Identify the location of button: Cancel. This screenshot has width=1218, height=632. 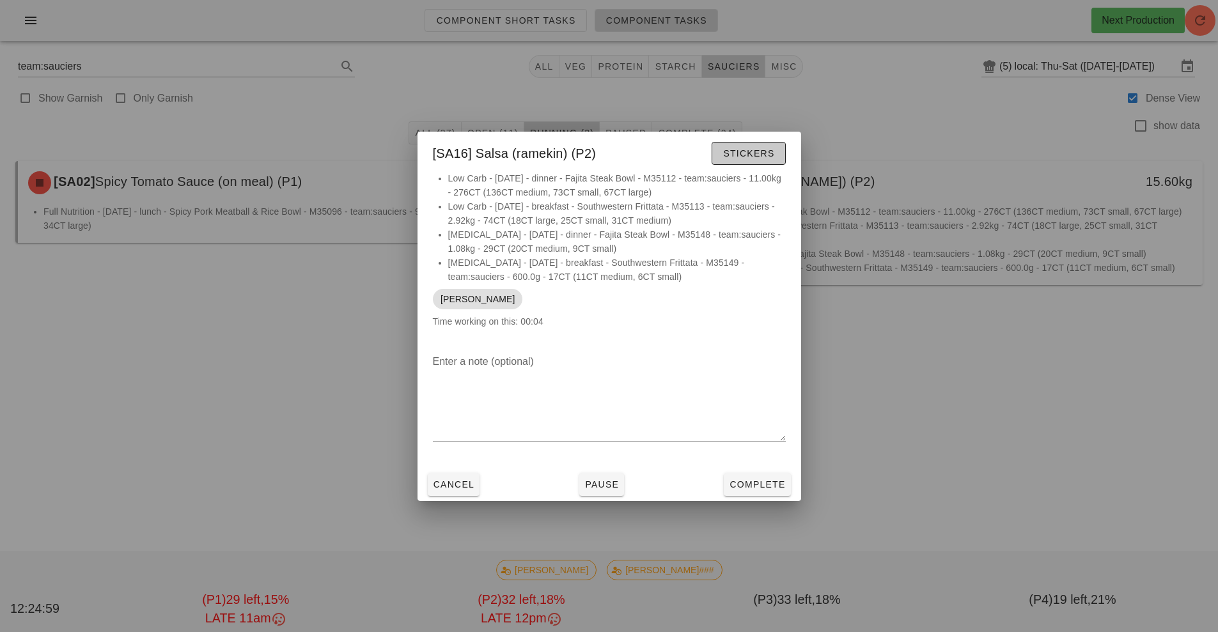
(454, 484).